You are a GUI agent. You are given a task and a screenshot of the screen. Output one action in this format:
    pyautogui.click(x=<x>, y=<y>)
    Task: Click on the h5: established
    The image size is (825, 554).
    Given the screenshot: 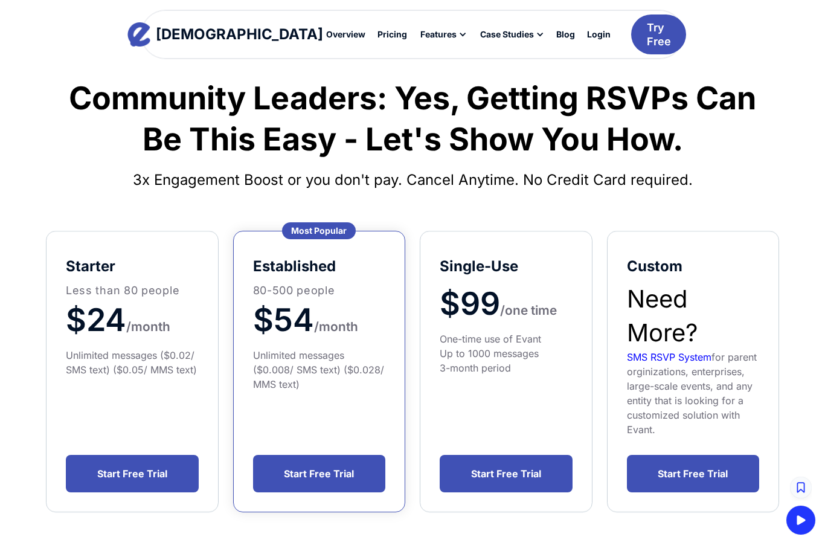 What is the action you would take?
    pyautogui.click(x=319, y=266)
    